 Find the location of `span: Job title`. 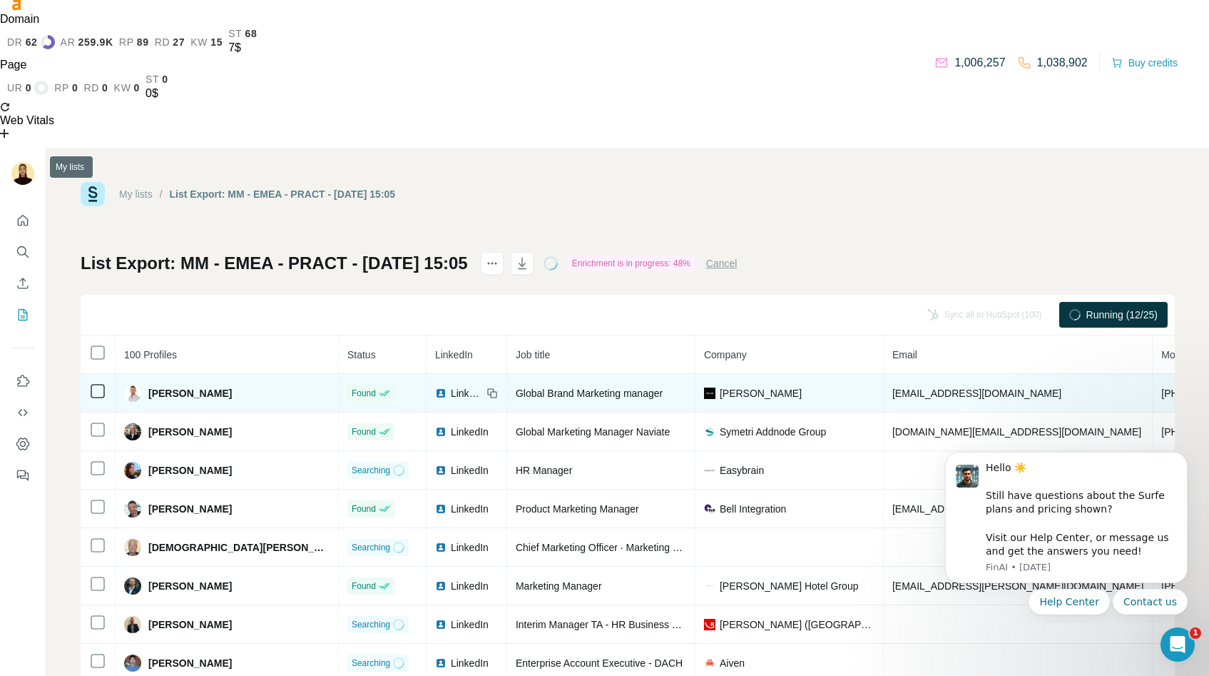

span: Job title is located at coordinates (533, 355).